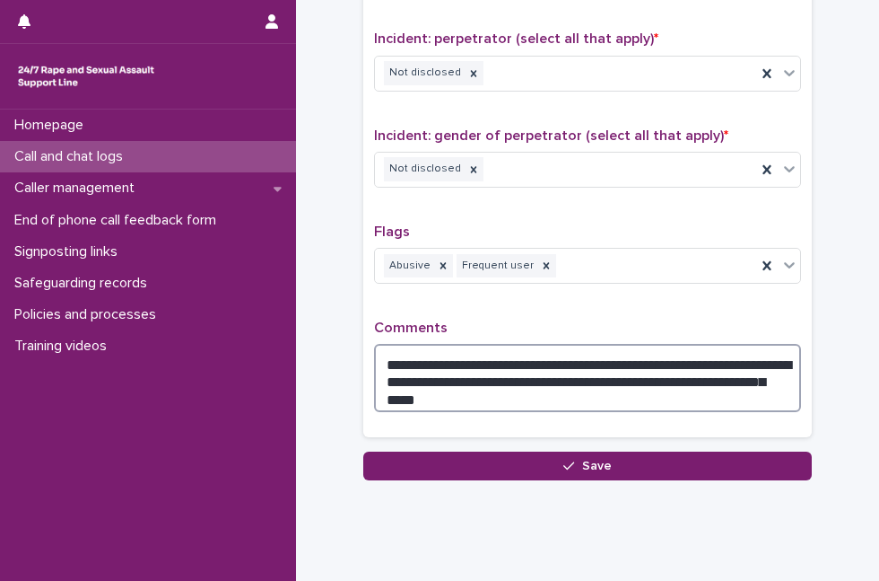  What do you see at coordinates (408, 266) in the screenshot?
I see `div: Abusive` at bounding box center [408, 266].